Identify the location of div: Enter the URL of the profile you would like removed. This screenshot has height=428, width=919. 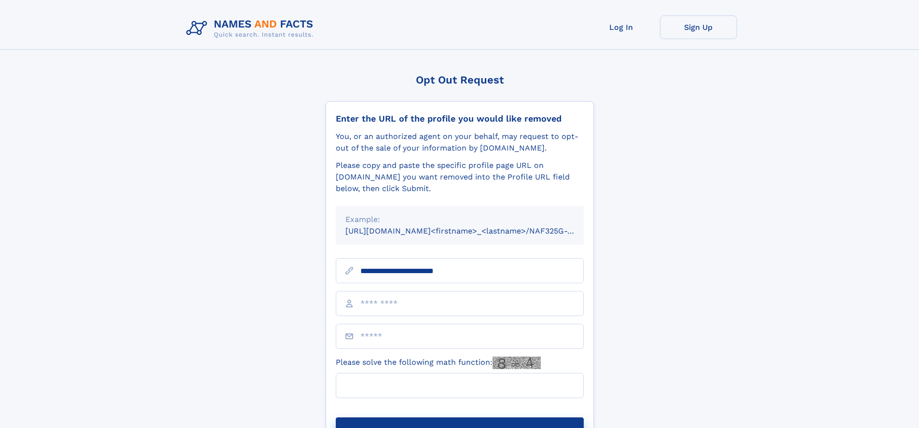
(460, 119).